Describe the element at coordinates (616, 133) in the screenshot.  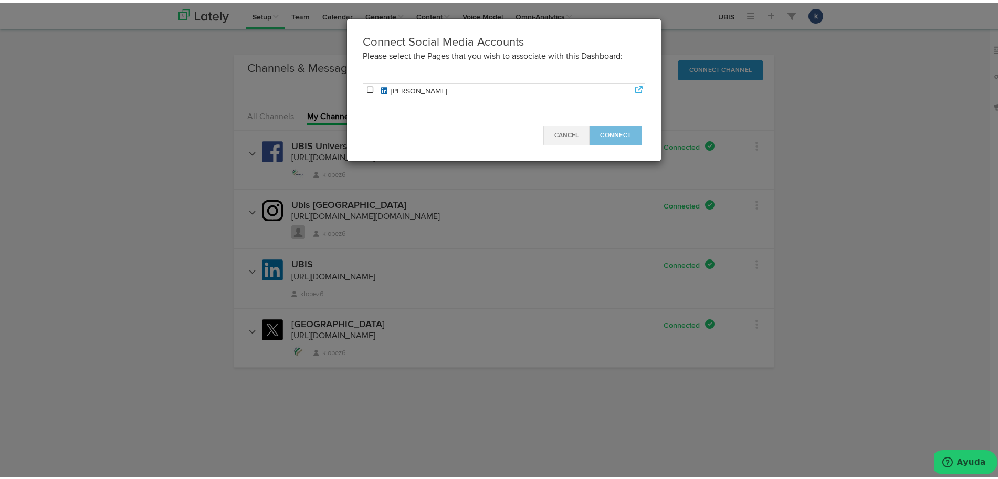
I see `button: Connect` at that location.